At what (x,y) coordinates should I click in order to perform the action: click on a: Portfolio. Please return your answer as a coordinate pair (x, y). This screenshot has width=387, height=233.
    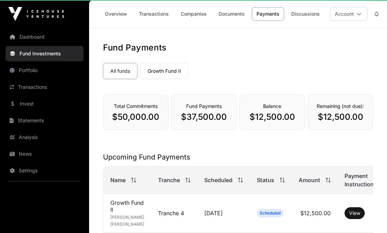
    Looking at the image, I should click on (45, 70).